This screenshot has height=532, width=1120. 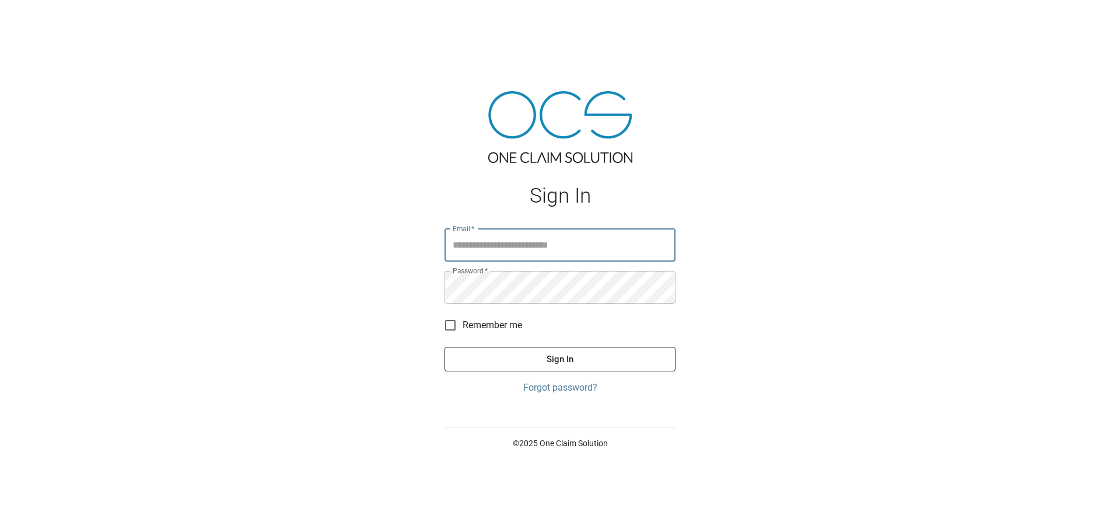 I want to click on label: Email, so click(x=464, y=228).